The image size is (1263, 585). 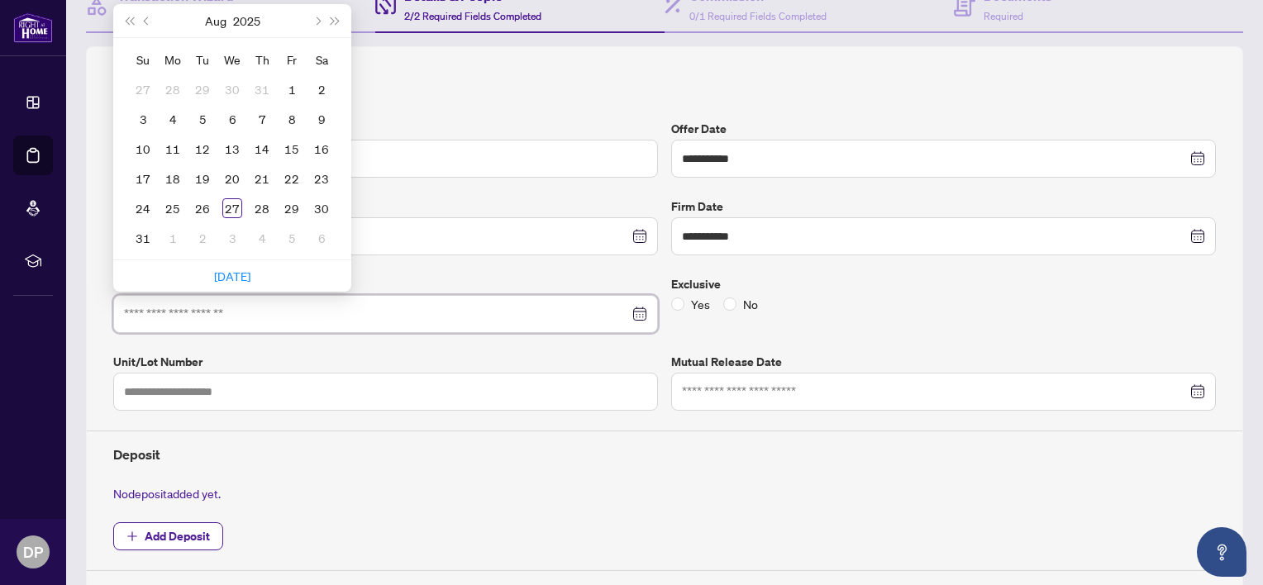 I want to click on td: 2025-08-28, so click(x=262, y=208).